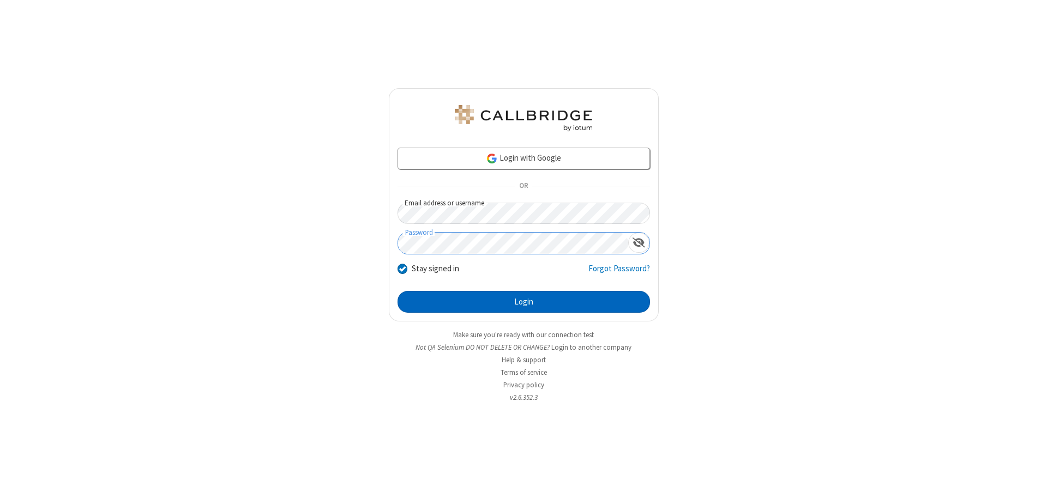  What do you see at coordinates (492, 159) in the screenshot?
I see `img: google-icon.png` at bounding box center [492, 159].